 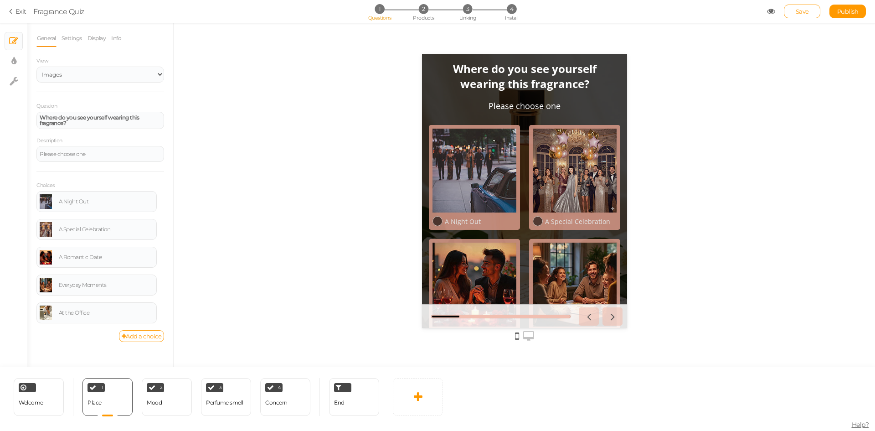 I want to click on div: At the Office, so click(x=106, y=313).